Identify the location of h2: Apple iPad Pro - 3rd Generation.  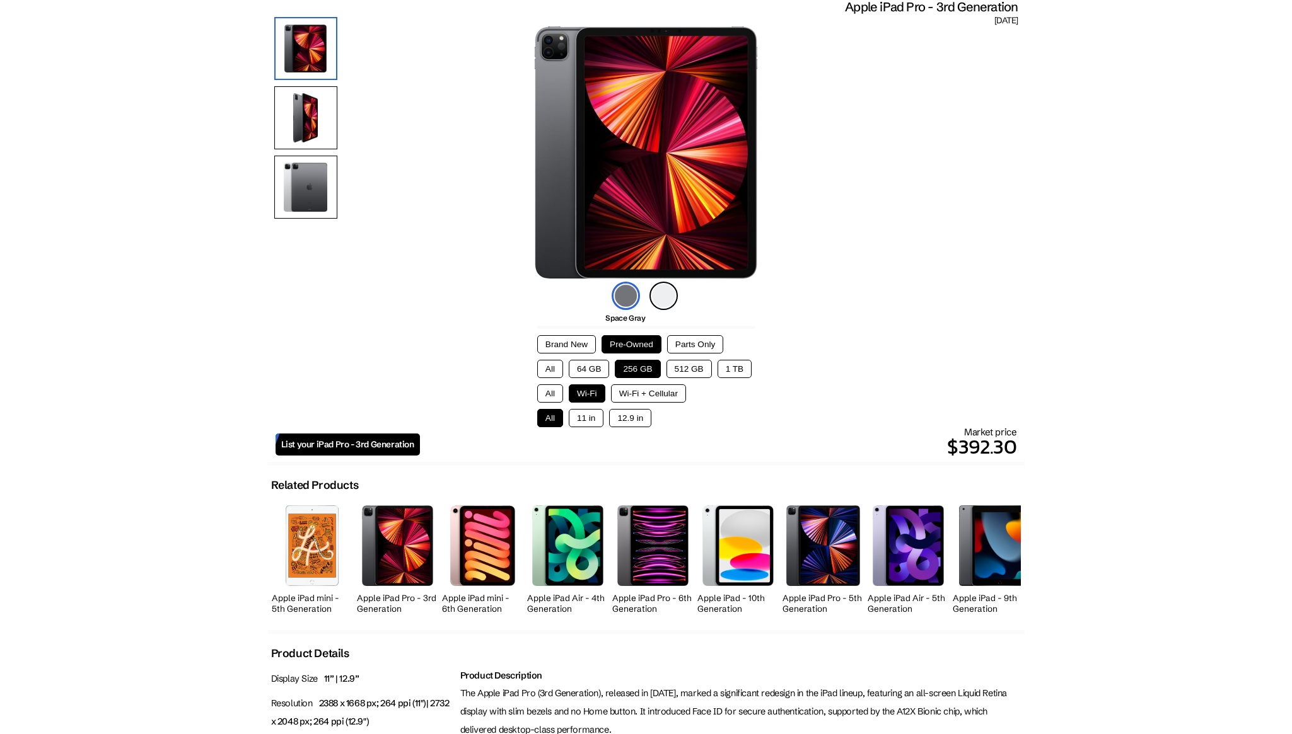
(398, 604).